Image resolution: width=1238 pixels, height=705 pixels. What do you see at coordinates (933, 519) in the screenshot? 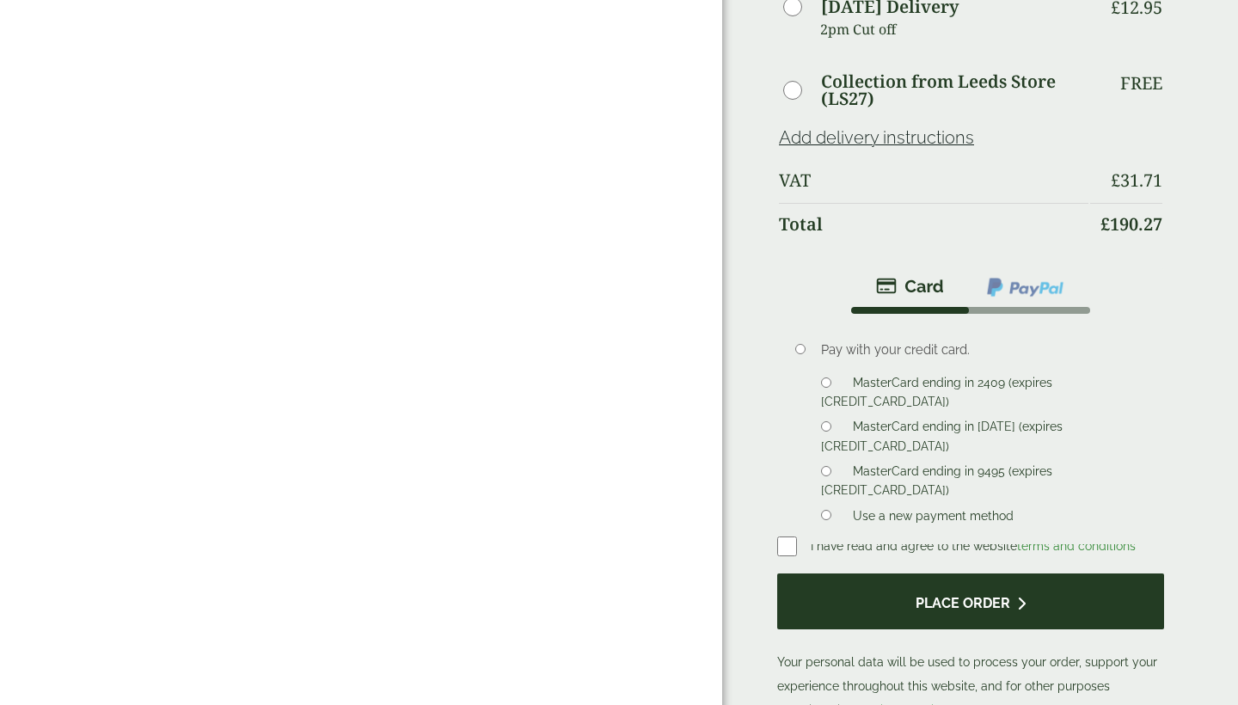
I see `label: Use a new payment method` at bounding box center [933, 519].